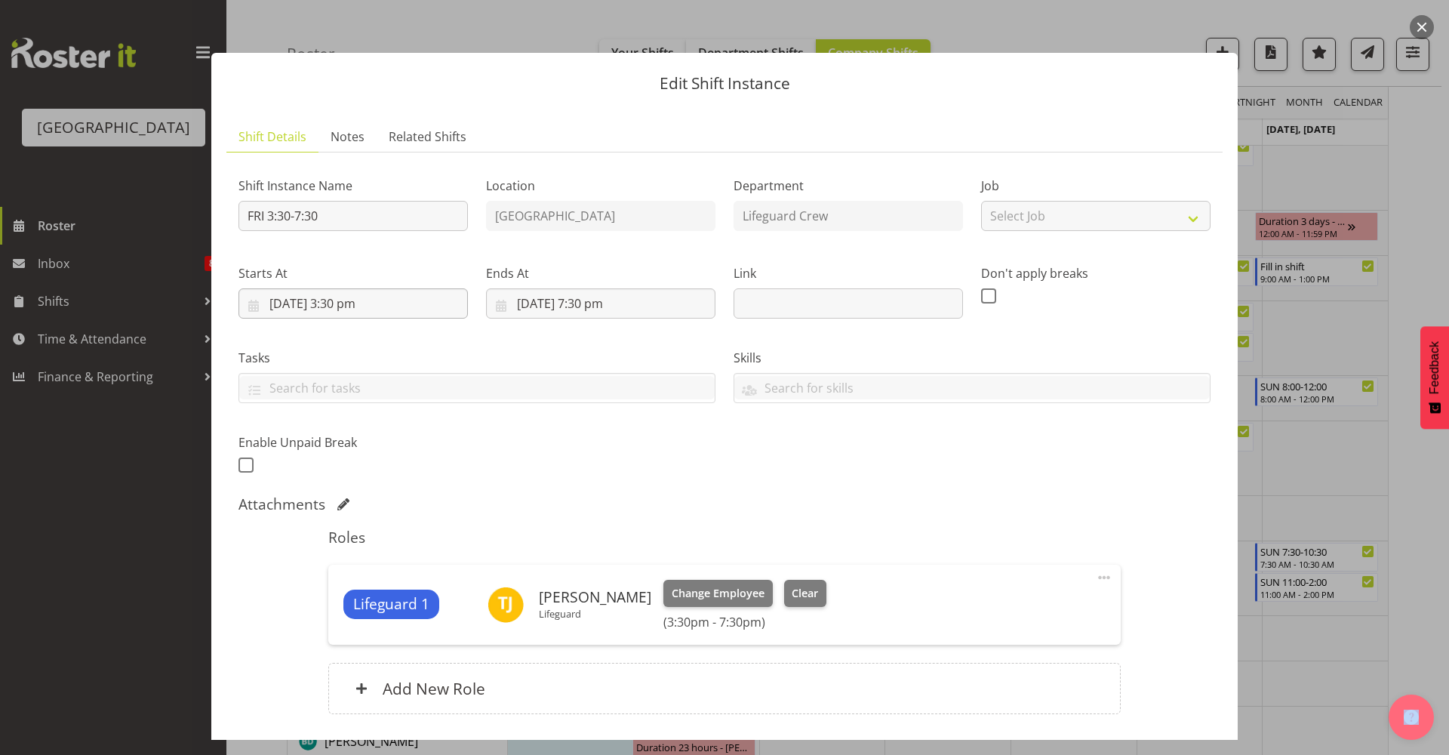 The width and height of the screenshot is (1449, 755). What do you see at coordinates (972, 358) in the screenshot?
I see `label: Skills` at bounding box center [972, 358].